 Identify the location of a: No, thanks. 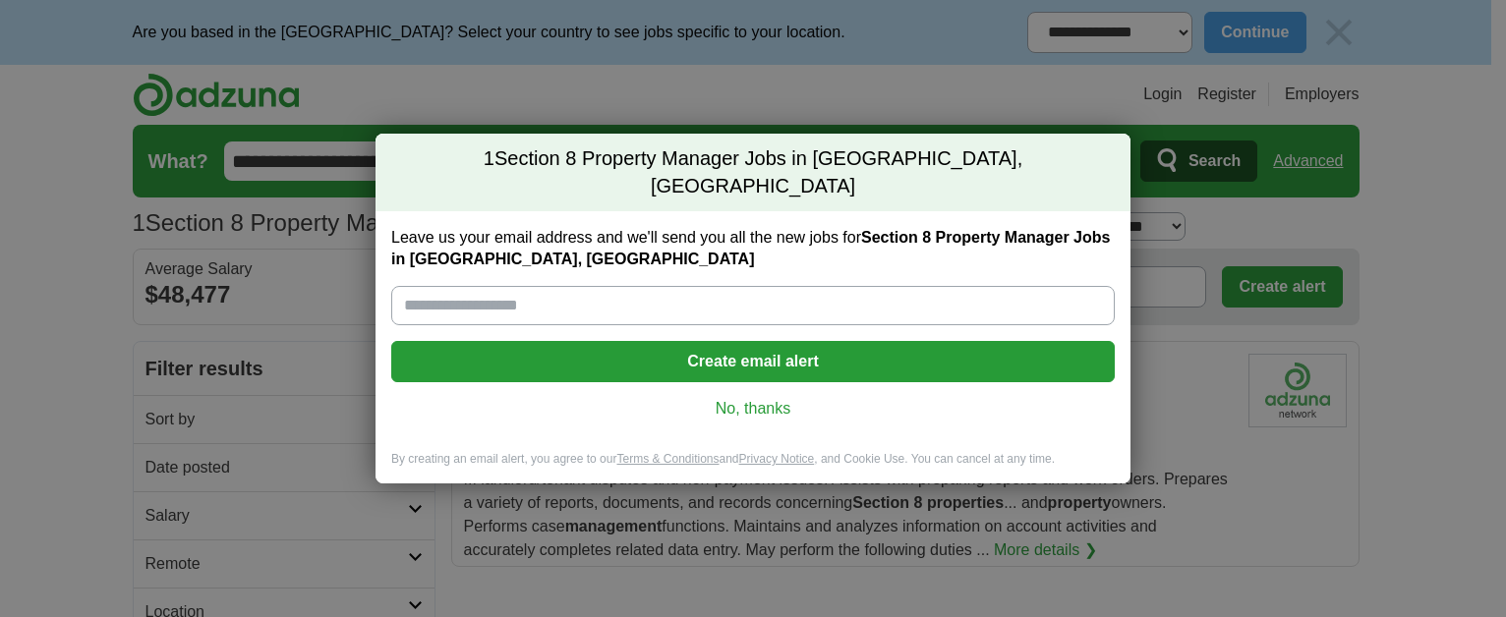
(753, 409).